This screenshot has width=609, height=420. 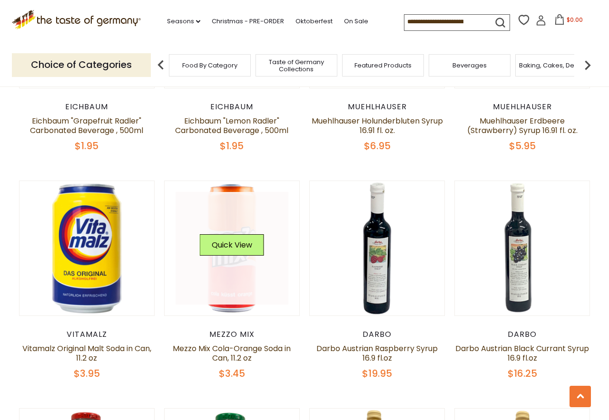 I want to click on a: Darbo Austrian Black Currant Syrup 16.9 fl.oz, so click(x=522, y=353).